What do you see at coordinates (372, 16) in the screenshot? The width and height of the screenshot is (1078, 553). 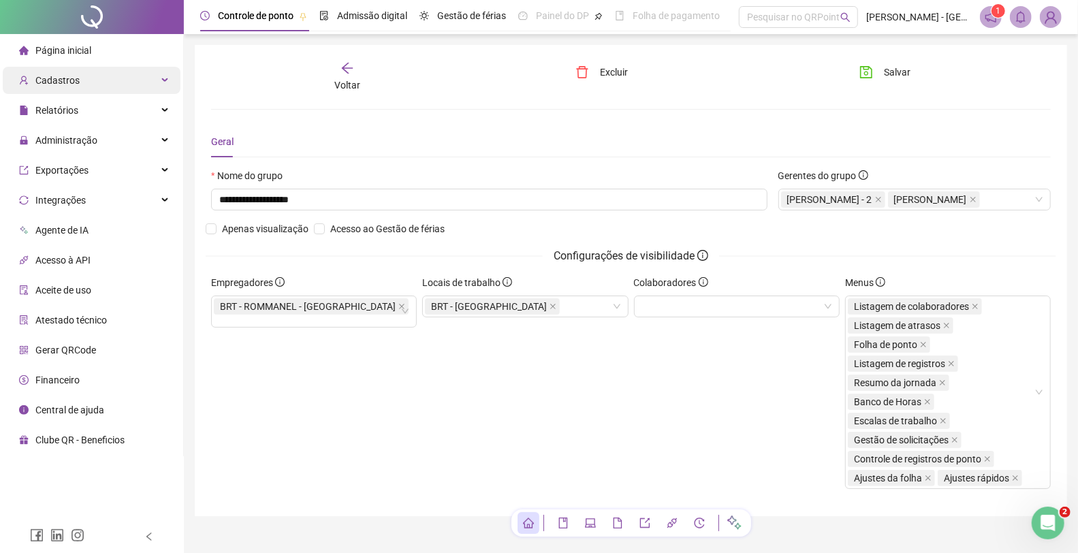 I see `span: Admissão digital` at bounding box center [372, 16].